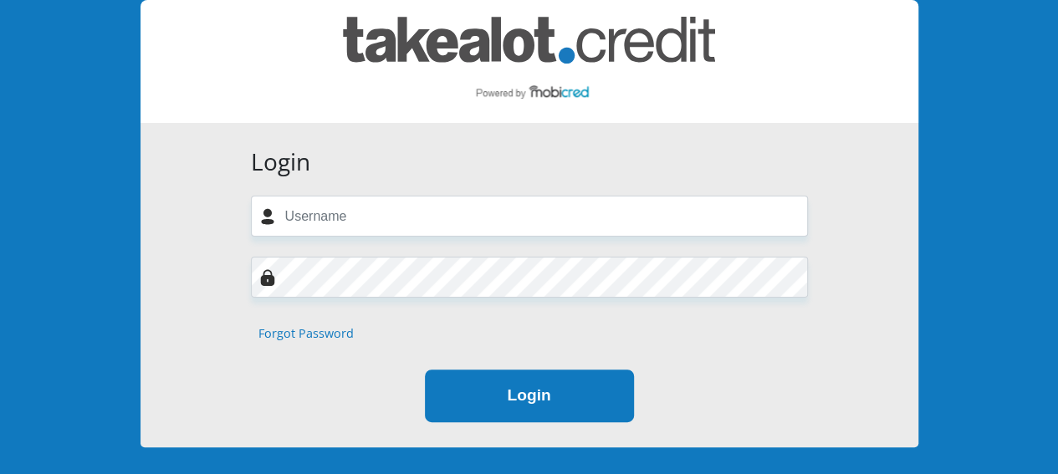 The width and height of the screenshot is (1058, 474). Describe the element at coordinates (529, 61) in the screenshot. I see `img: takealot_credit logo` at that location.